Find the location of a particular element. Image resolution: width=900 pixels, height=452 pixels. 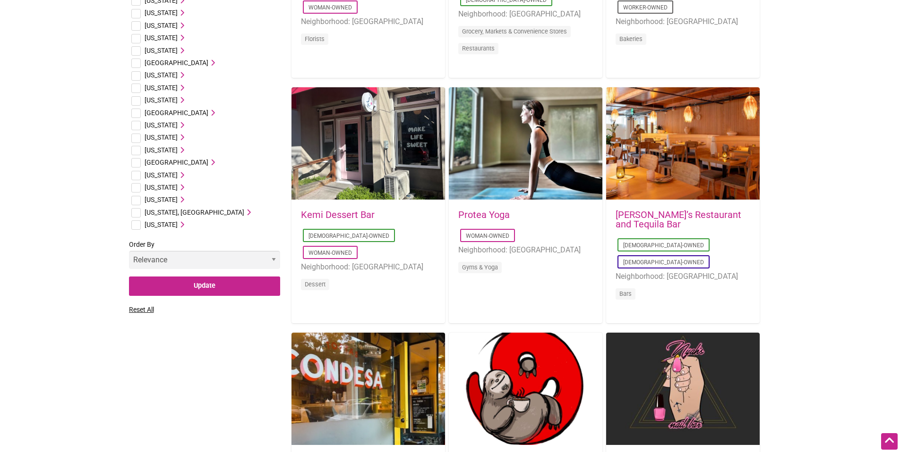

a: Kemi Dessert Bar is located at coordinates (338, 215).